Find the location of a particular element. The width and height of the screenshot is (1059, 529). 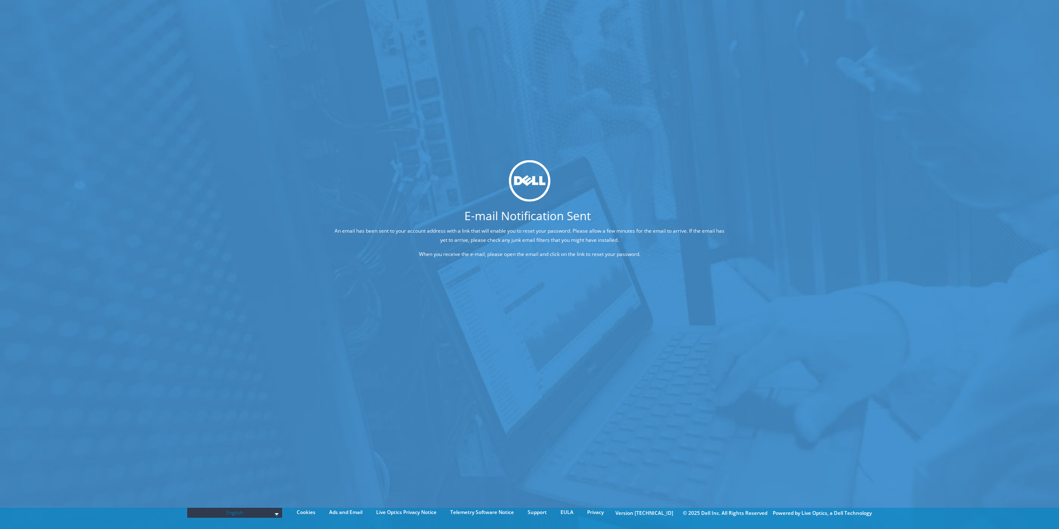

a: EULA is located at coordinates (567, 512).